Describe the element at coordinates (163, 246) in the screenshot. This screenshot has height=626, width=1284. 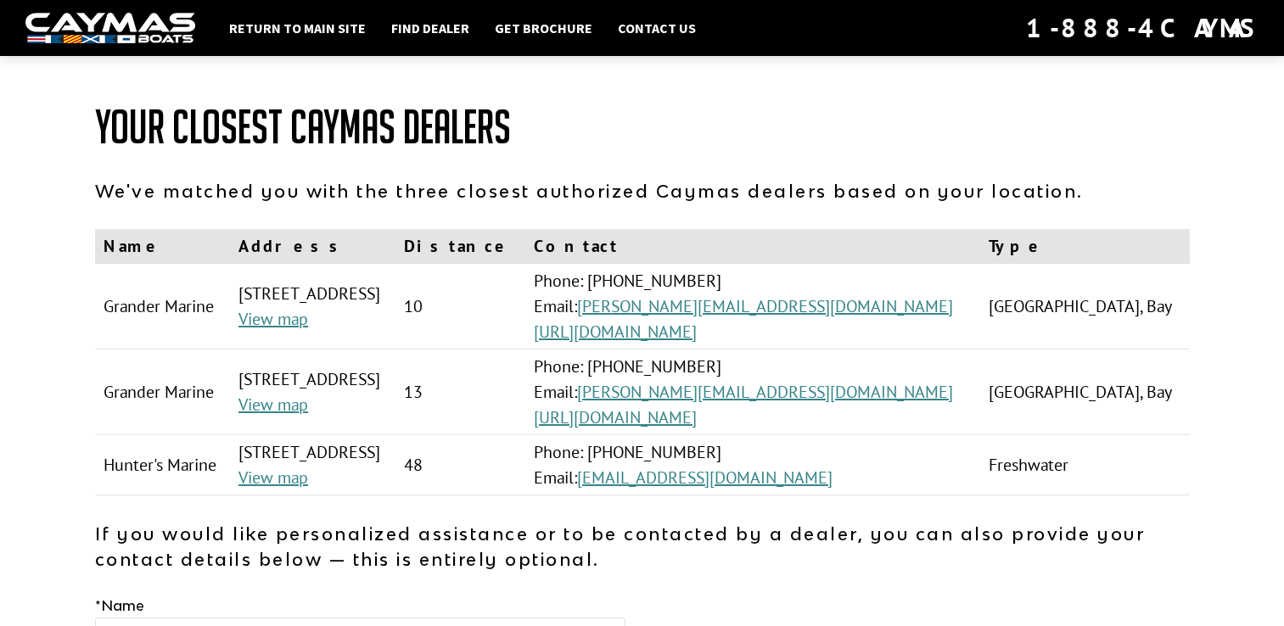
I see `th: Name` at that location.